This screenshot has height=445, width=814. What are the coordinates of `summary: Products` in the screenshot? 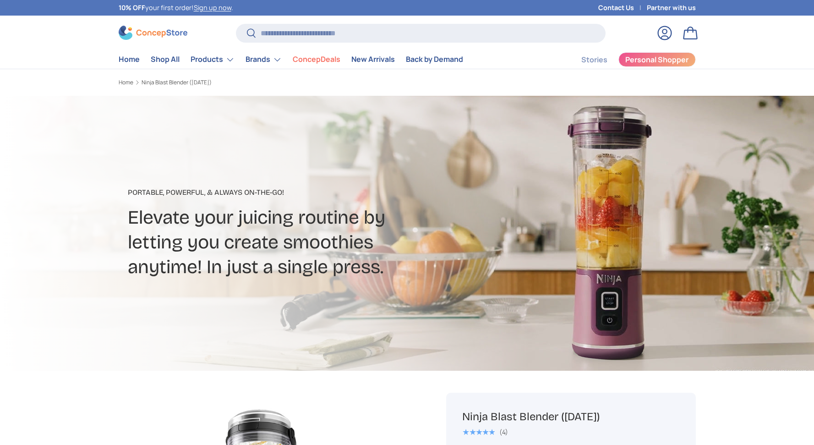 It's located at (213, 60).